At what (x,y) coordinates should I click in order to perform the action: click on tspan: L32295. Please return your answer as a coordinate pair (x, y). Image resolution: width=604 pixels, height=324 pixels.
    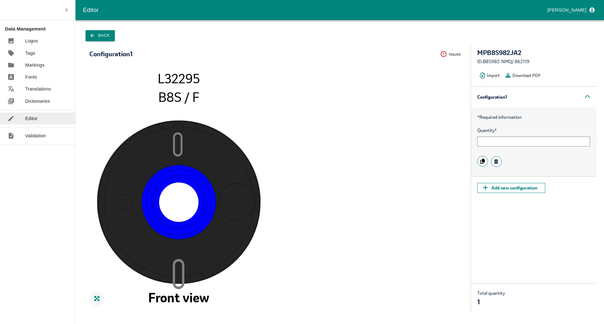
    Looking at the image, I should click on (179, 79).